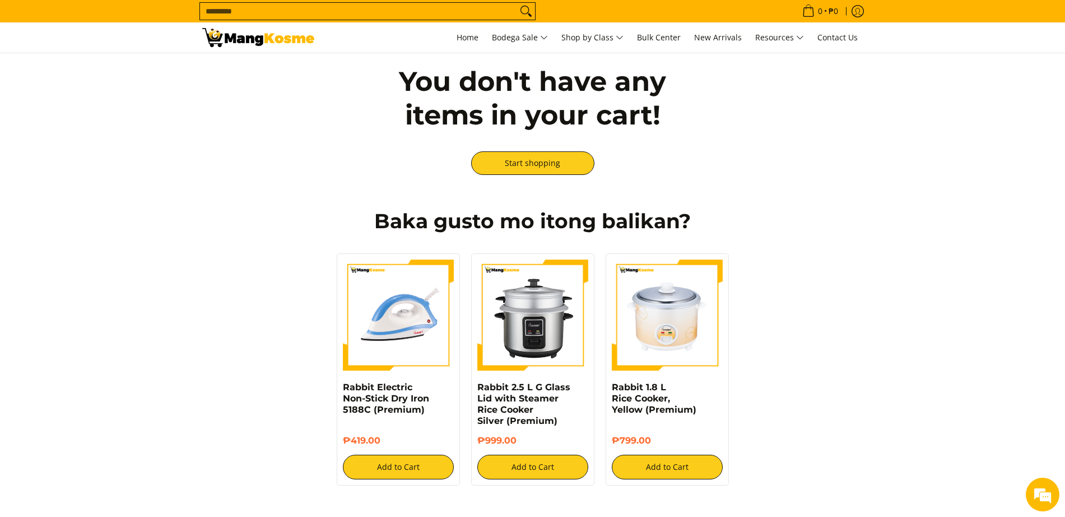 Image resolution: width=1065 pixels, height=517 pixels. I want to click on button: Search, so click(526, 11).